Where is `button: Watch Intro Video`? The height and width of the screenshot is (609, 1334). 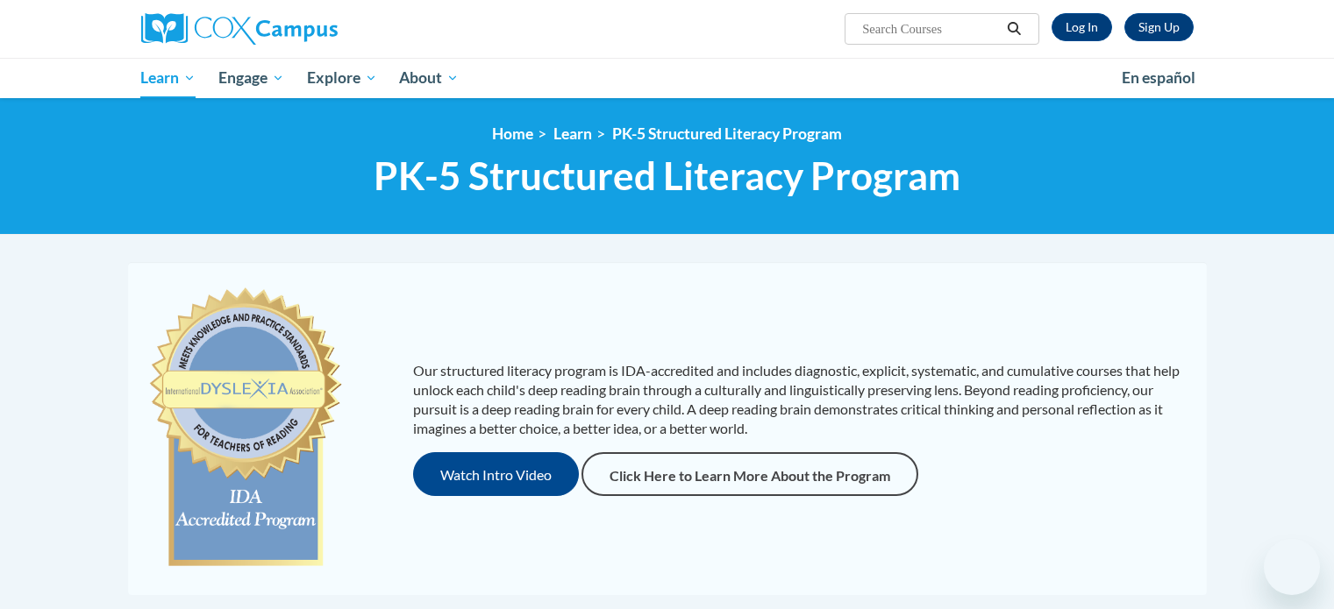 button: Watch Intro Video is located at coordinates (495, 474).